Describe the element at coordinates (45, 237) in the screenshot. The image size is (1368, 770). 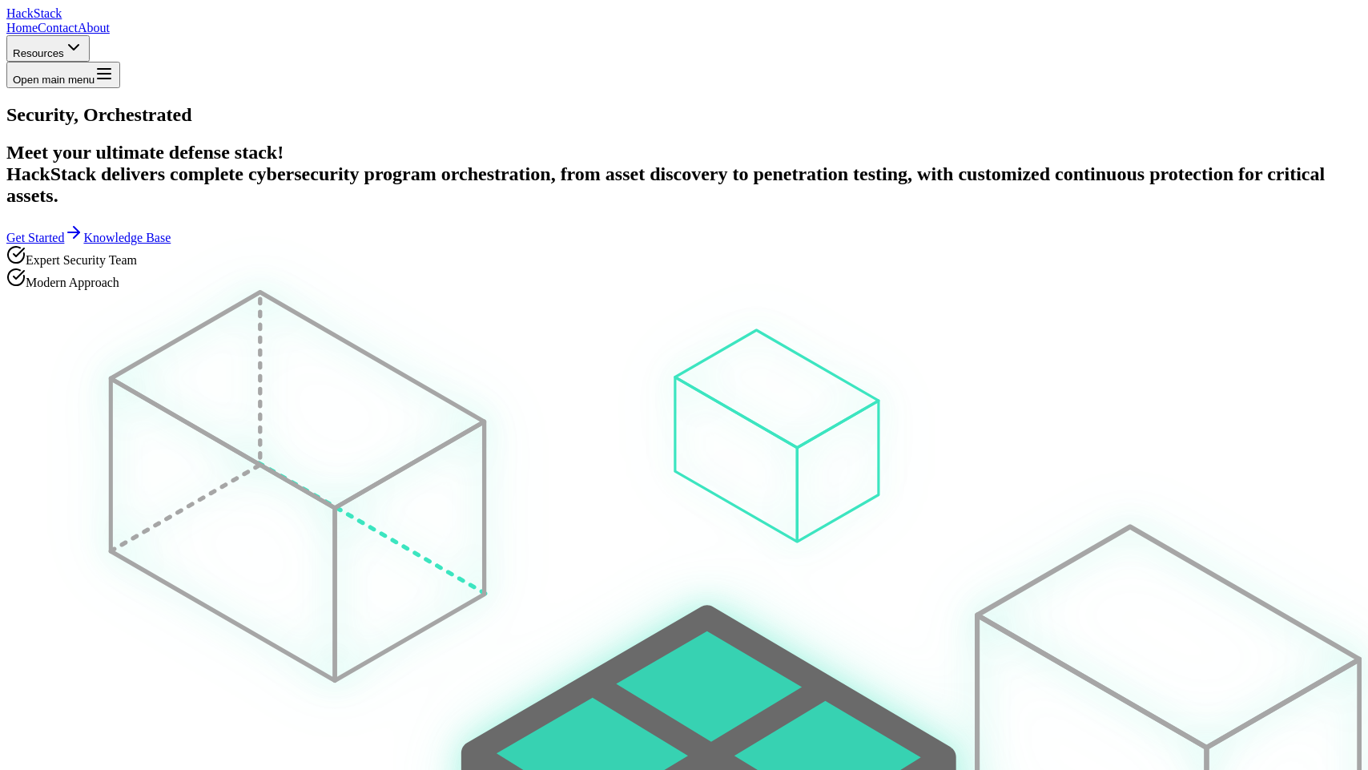
I see `a: Get Started` at that location.